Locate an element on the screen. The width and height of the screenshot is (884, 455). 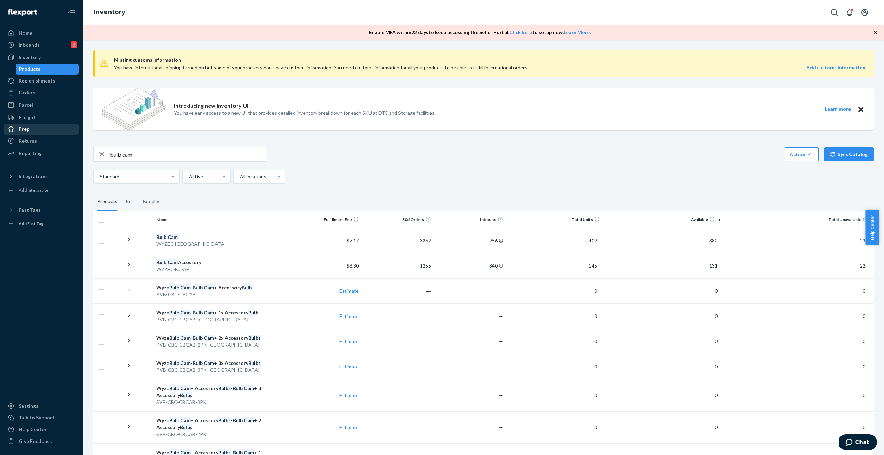
div: Inventory is located at coordinates (30, 57).